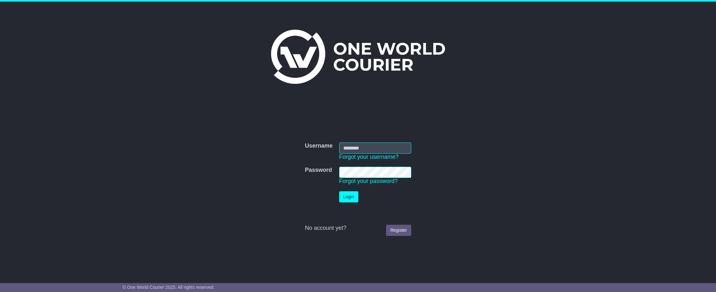  What do you see at coordinates (358, 228) in the screenshot?
I see `div: No account yet?` at bounding box center [358, 228].